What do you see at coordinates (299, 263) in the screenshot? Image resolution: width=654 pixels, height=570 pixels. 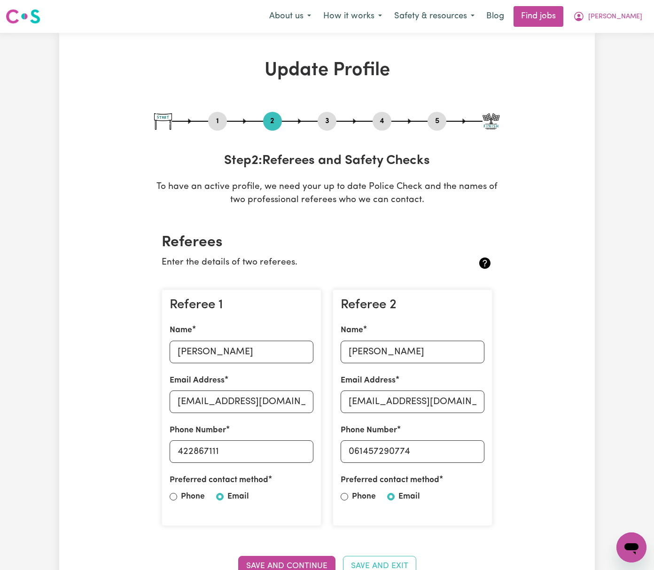 I see `p: Enter the details of two referees.` at bounding box center [299, 263].